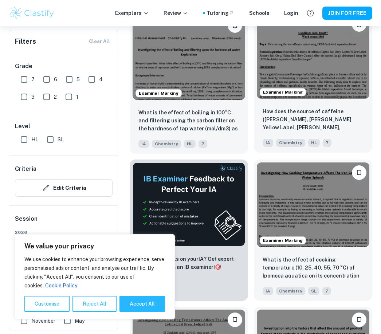 The width and height of the screenshot is (381, 334). What do you see at coordinates (189, 230) in the screenshot?
I see `a: ThumbnailWant full marks on yourIA? Get expert feedback from an IB examiner!` at bounding box center [189, 230].